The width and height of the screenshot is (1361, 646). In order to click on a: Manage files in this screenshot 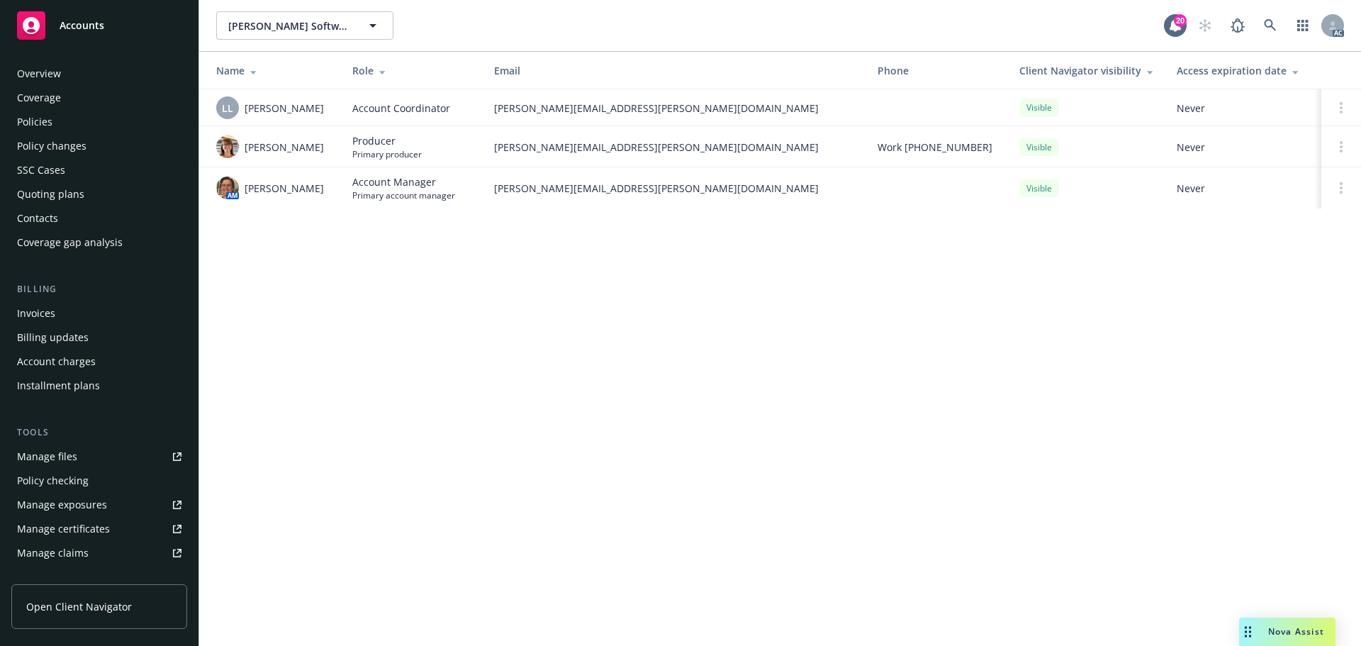, I will do `click(99, 457)`.